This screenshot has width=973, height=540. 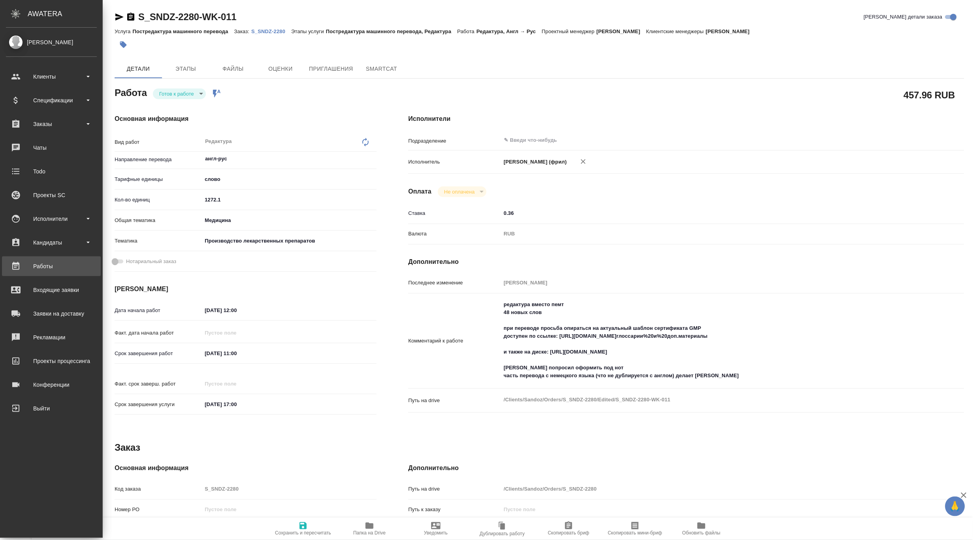 I want to click on span: Сохранить и пересчитать, so click(x=303, y=534).